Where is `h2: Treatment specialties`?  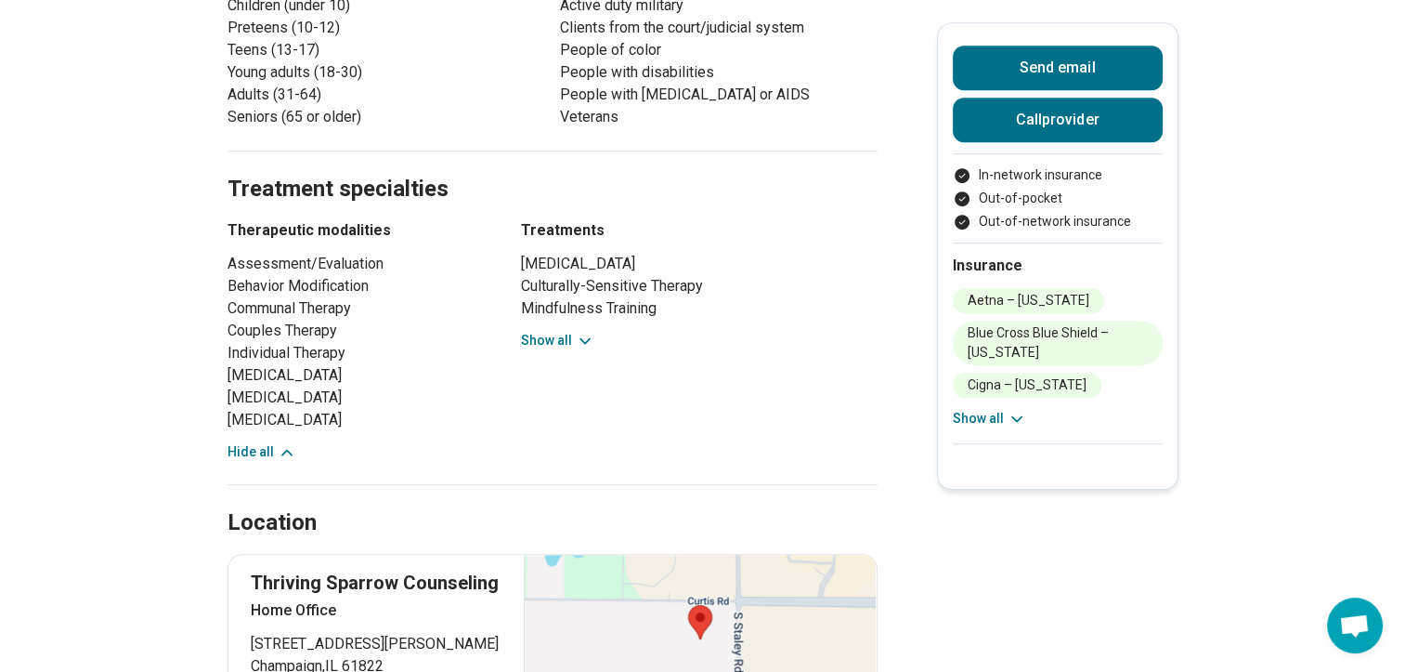 h2: Treatment specialties is located at coordinates (553, 167).